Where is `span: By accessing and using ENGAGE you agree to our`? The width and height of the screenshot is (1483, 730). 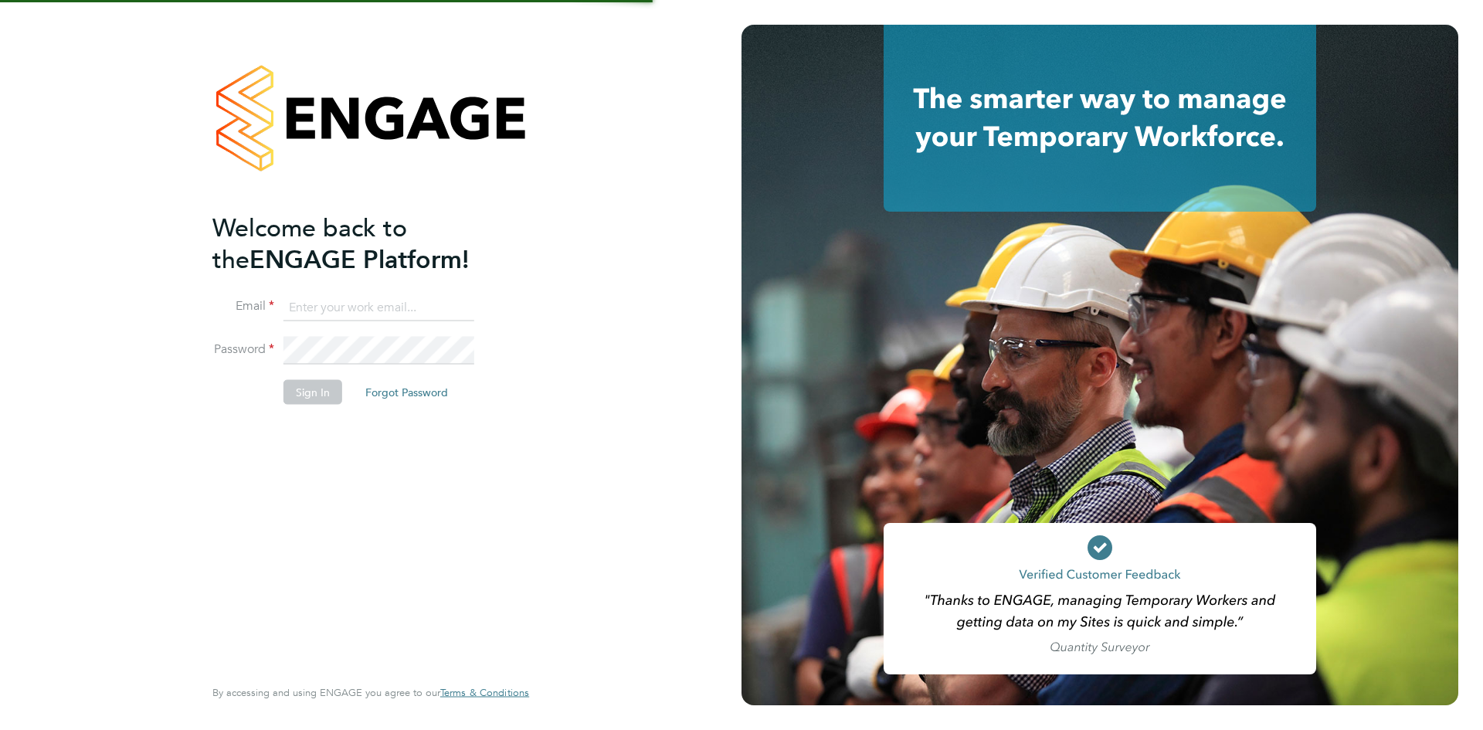 span: By accessing and using ENGAGE you agree to our is located at coordinates (371, 692).